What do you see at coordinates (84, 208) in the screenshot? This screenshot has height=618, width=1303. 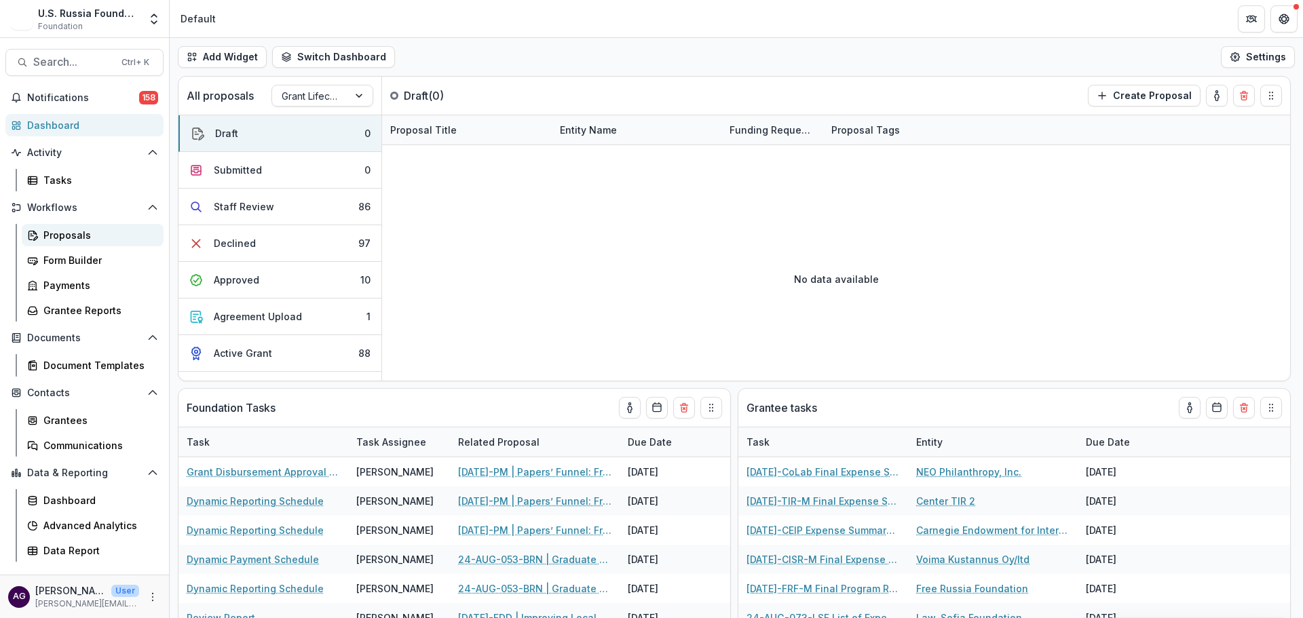 I see `button: Open Workflows` at bounding box center [84, 208].